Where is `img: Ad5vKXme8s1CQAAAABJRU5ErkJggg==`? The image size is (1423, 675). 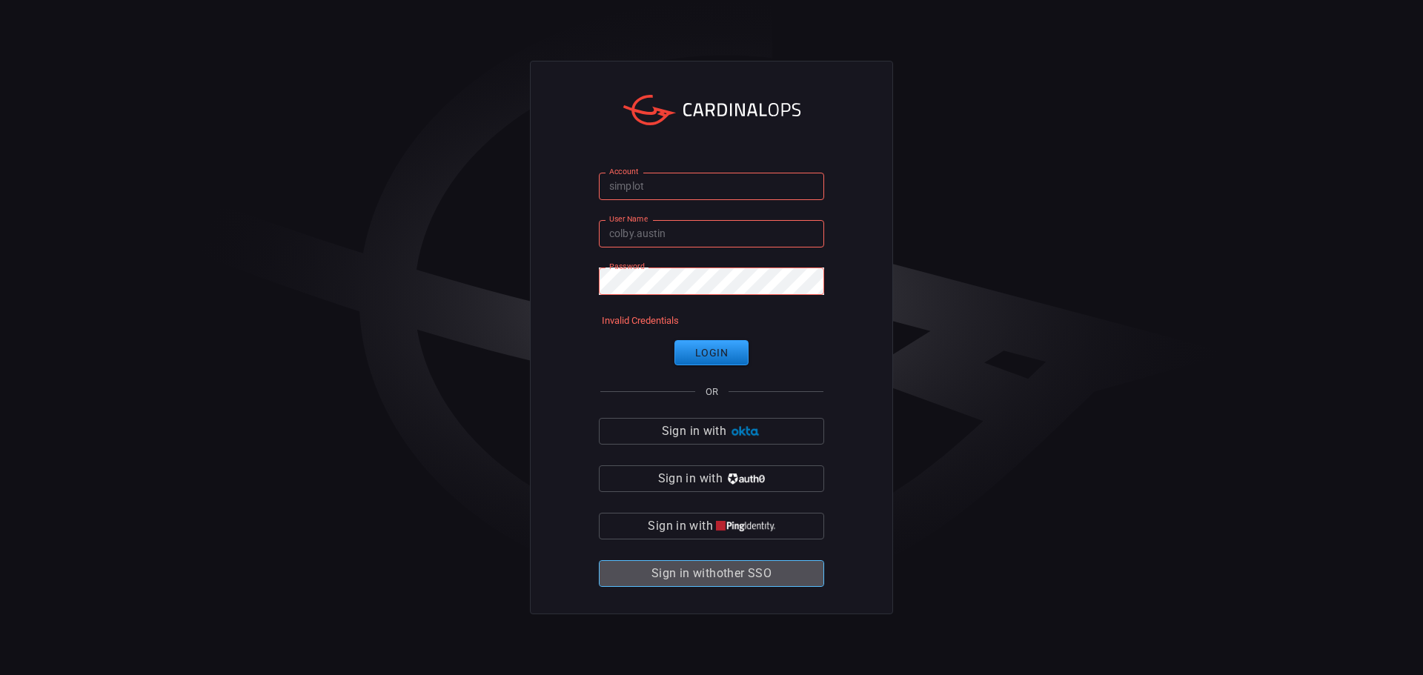
img: Ad5vKXme8s1CQAAAABJRU5ErkJggg== is located at coordinates (745, 431).